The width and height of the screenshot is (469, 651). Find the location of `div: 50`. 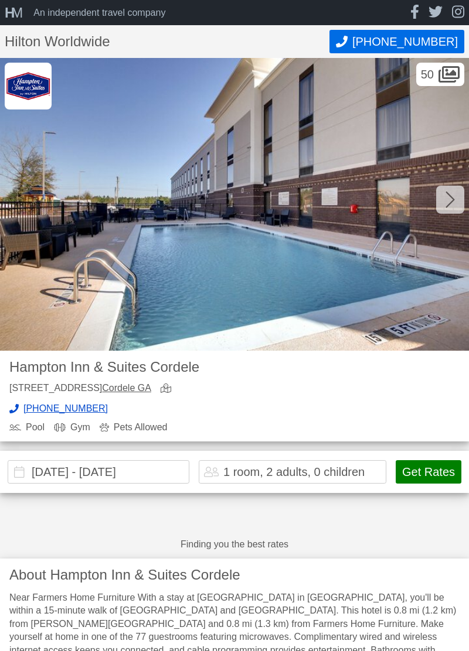

div: 50 is located at coordinates (440, 74).